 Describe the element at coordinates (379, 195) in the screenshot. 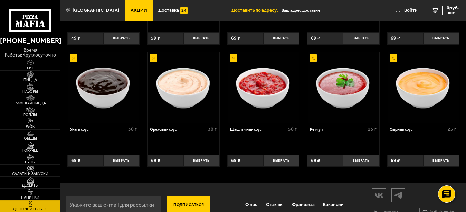

I see `img: vk` at that location.